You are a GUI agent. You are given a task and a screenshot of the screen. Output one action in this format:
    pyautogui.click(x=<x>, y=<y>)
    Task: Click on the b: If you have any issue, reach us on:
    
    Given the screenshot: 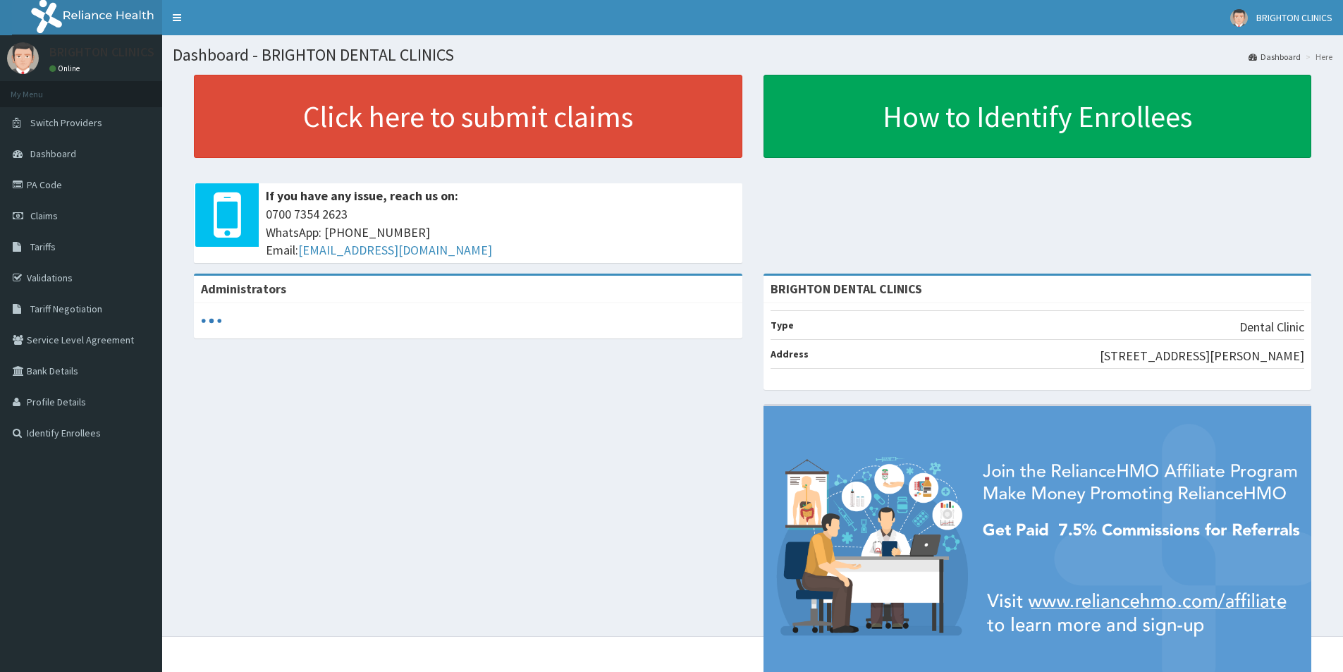 What is the action you would take?
    pyautogui.click(x=362, y=195)
    